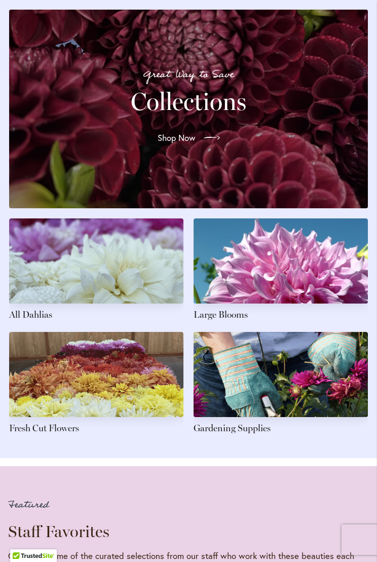  What do you see at coordinates (177, 138) in the screenshot?
I see `span: Shop Now` at bounding box center [177, 138].